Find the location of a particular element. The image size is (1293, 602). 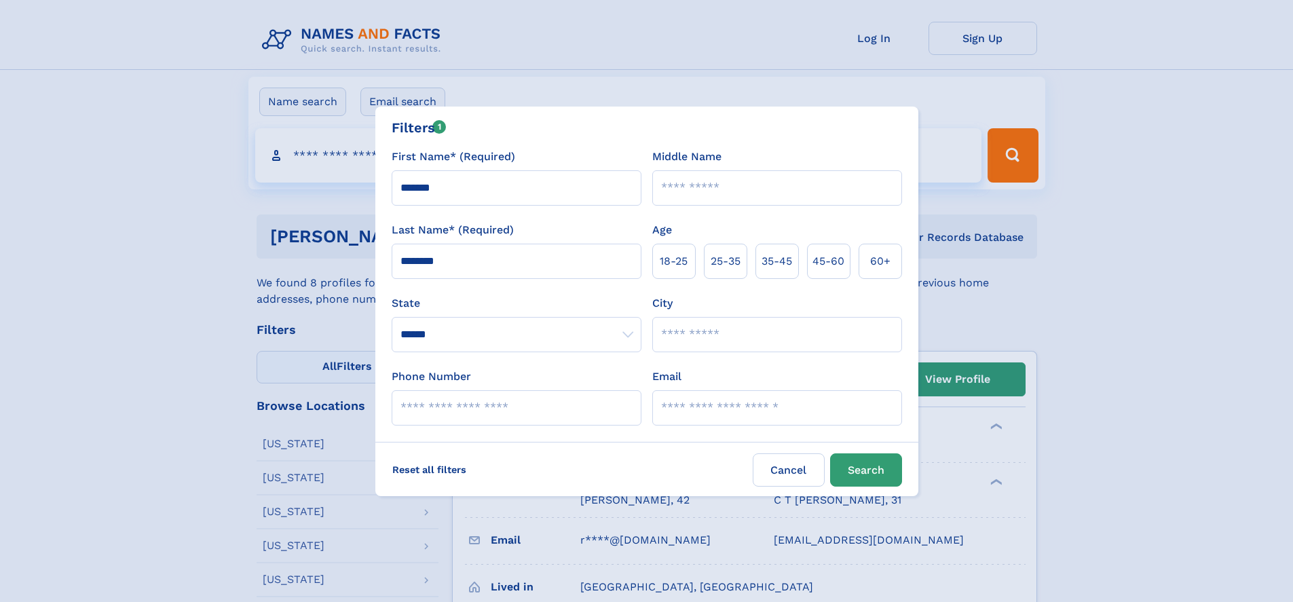

span: 60+ is located at coordinates (880, 261).